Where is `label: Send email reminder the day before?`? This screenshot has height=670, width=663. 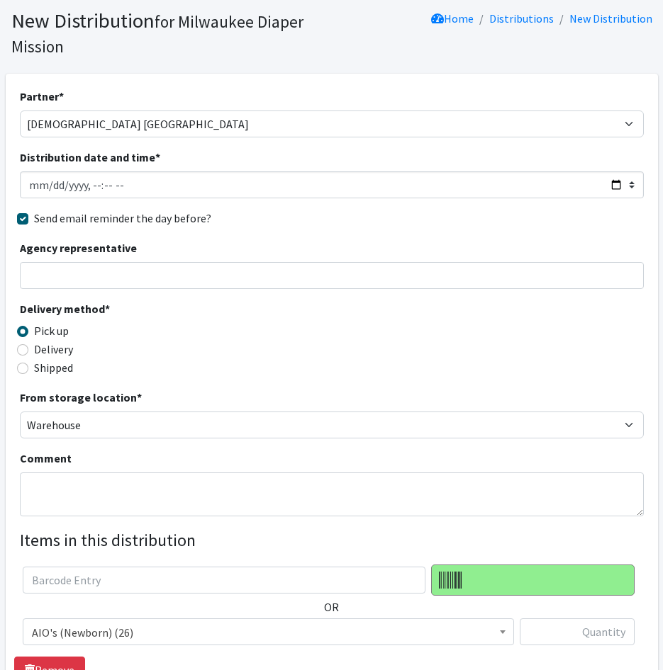
label: Send email reminder the day before? is located at coordinates (123, 218).